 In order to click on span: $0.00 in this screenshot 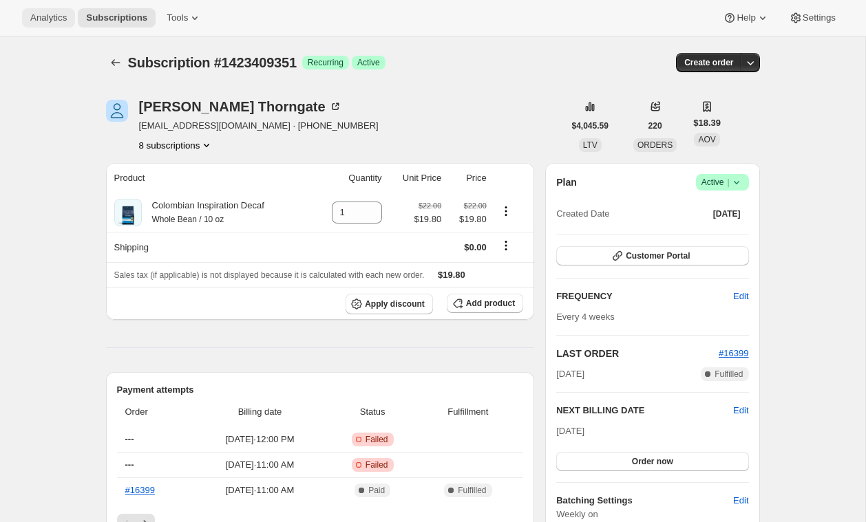, I will do `click(475, 247)`.